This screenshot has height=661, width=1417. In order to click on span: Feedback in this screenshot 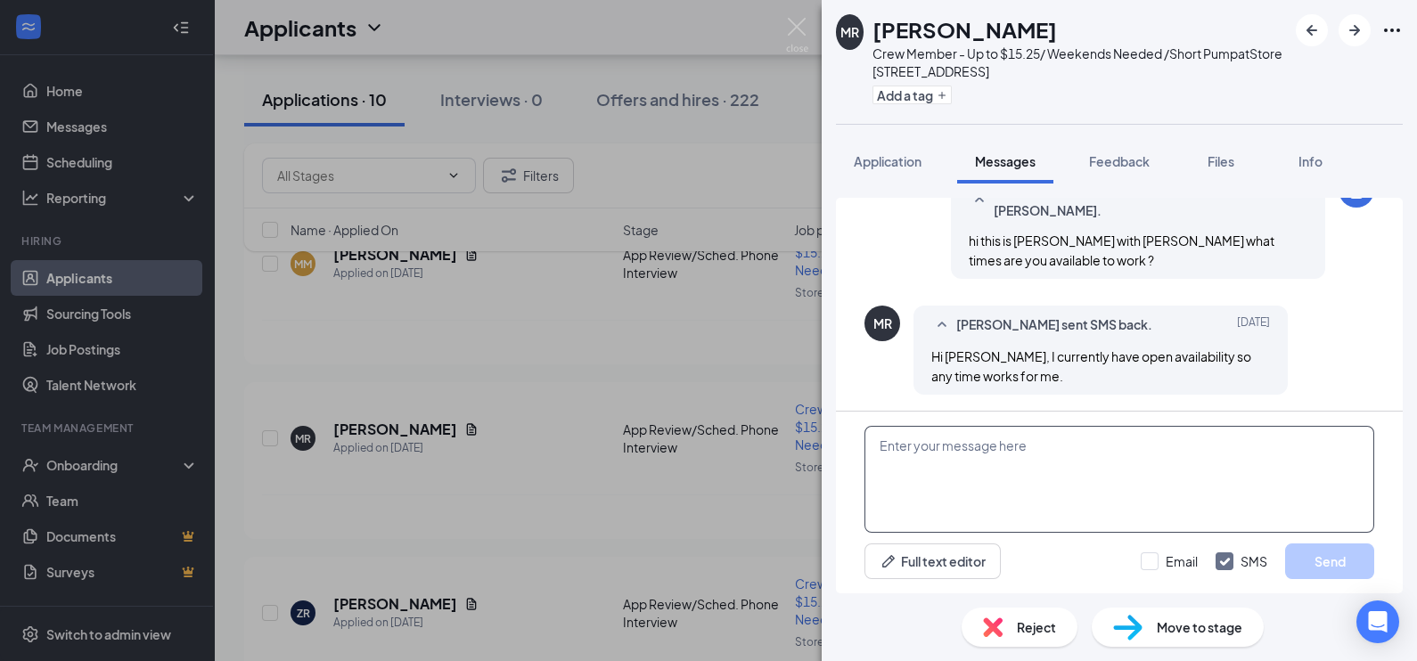, I will do `click(1119, 161)`.